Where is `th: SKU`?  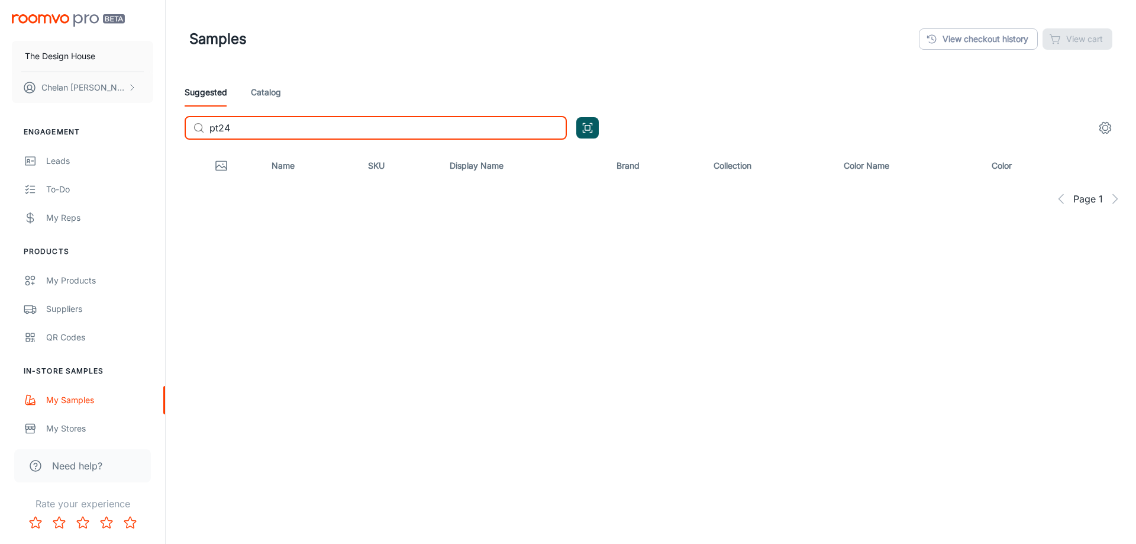 th: SKU is located at coordinates (399, 166).